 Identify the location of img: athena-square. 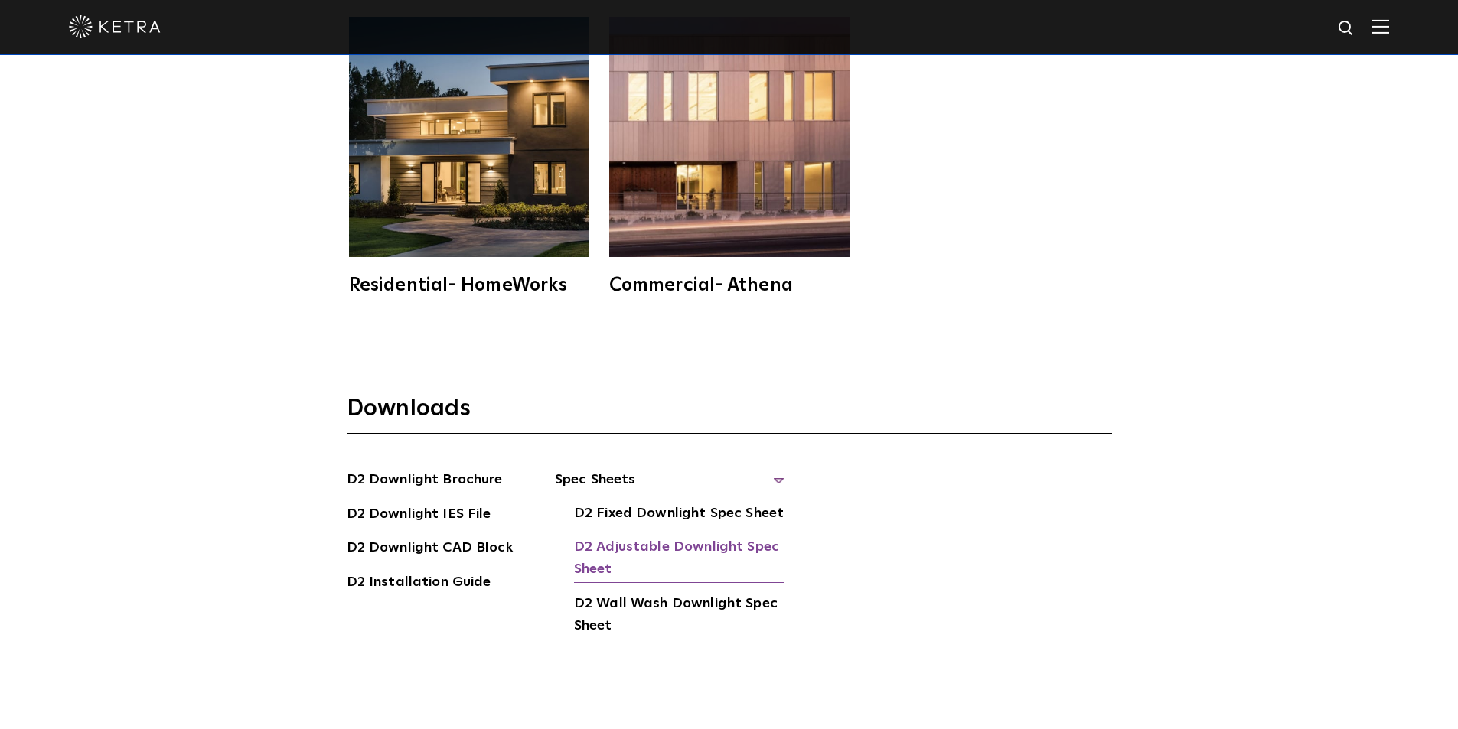
(729, 137).